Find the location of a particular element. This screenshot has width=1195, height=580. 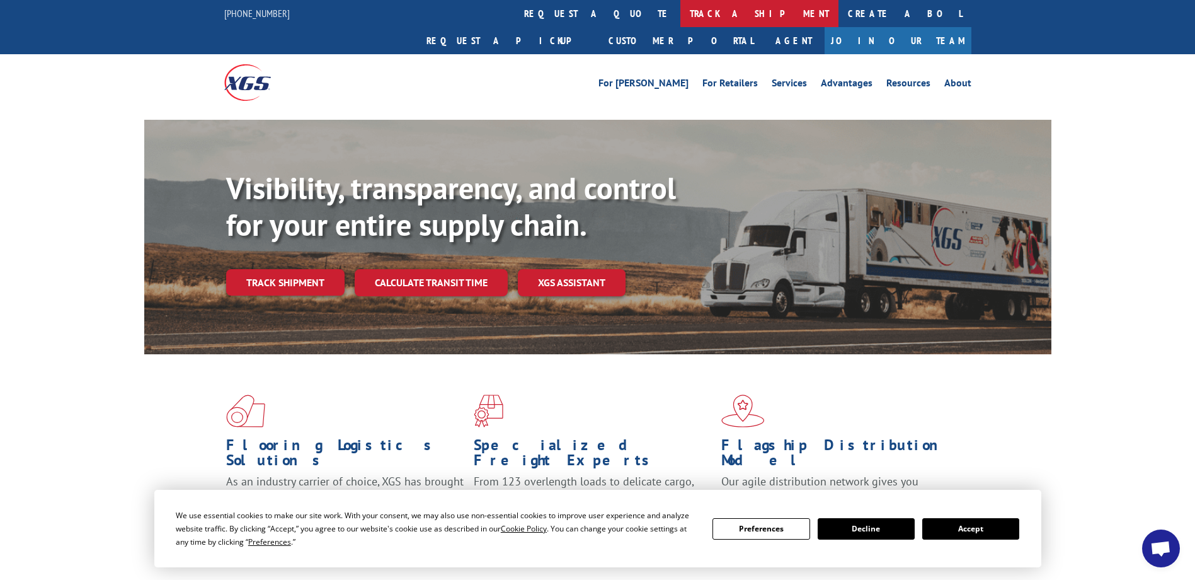

a: Request a pickup is located at coordinates (508, 40).